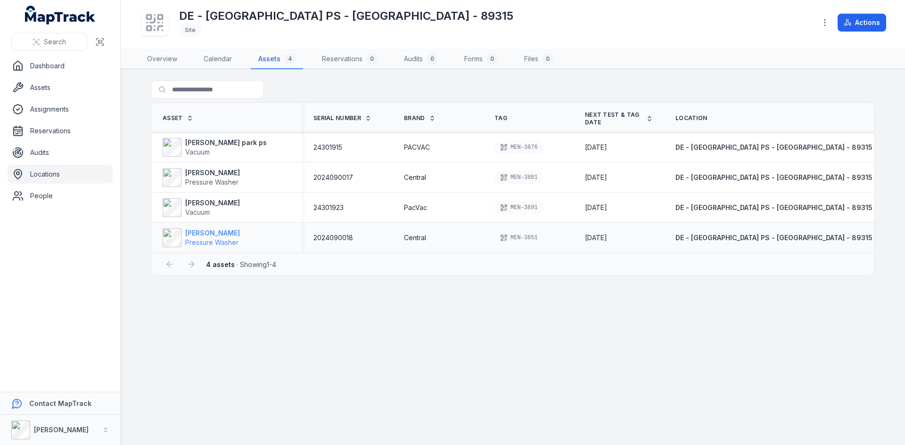 This screenshot has width=905, height=445. Describe the element at coordinates (60, 15) in the screenshot. I see `a: MapTrack` at that location.